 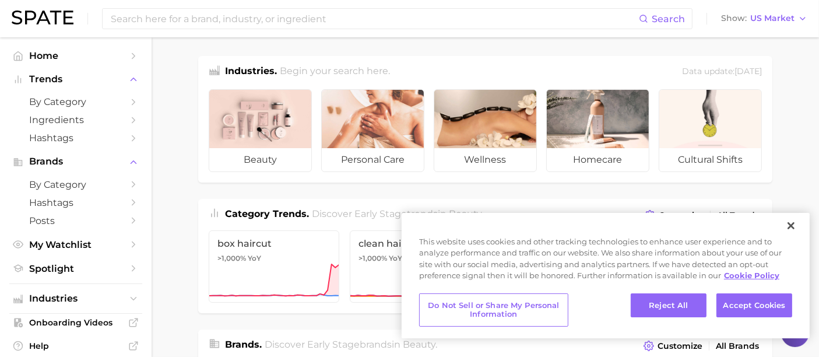 What do you see at coordinates (606, 262) in the screenshot?
I see `div: This website uses cookies and other tracking technologies to enhance user experience and to analy...` at bounding box center [606, 262].